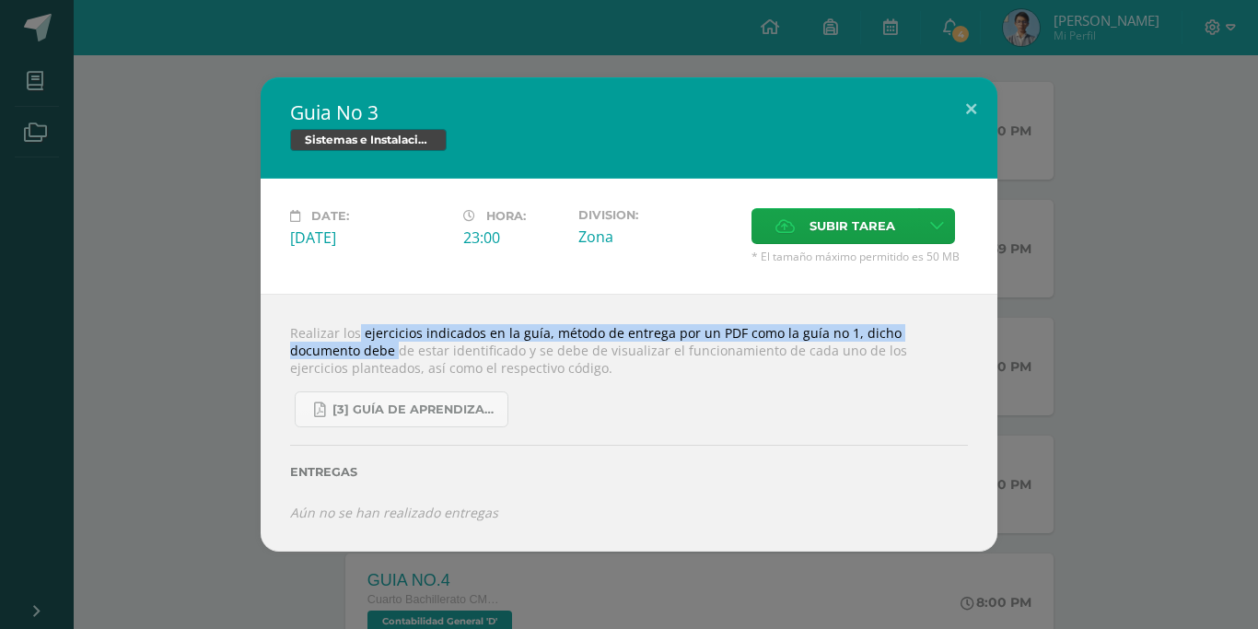  I want to click on span: Subir tarea, so click(852, 226).